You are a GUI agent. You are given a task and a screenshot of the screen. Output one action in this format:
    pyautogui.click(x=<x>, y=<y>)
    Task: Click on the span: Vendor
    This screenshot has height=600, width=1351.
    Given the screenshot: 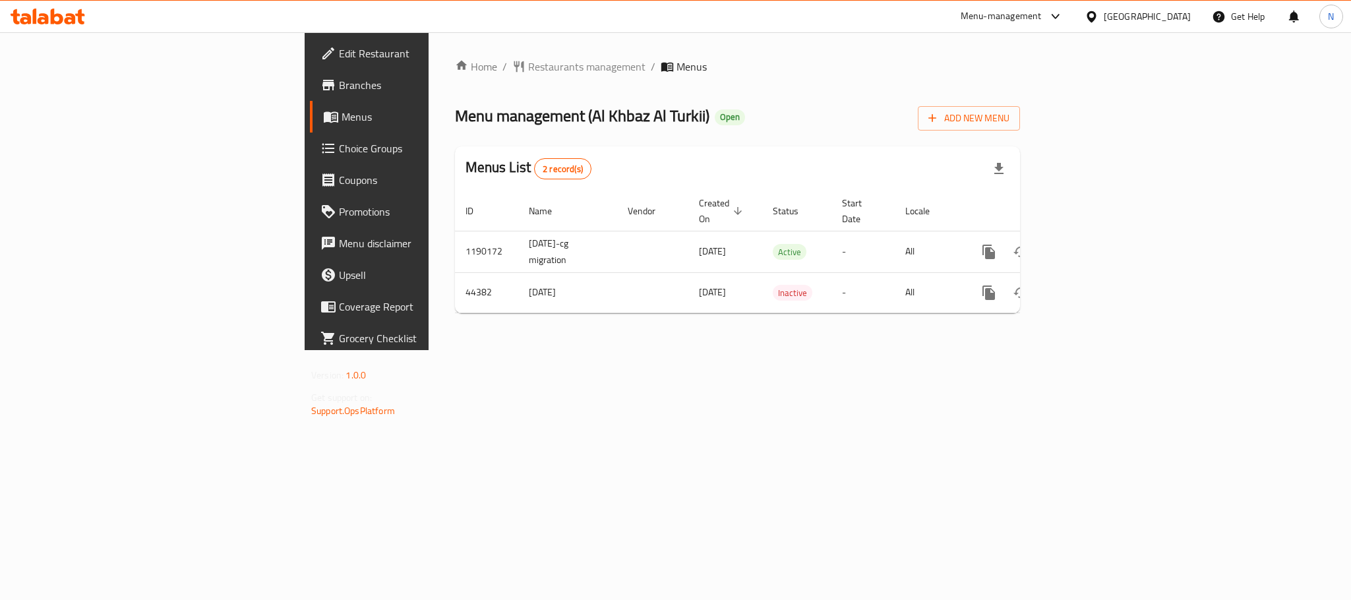 What is the action you would take?
    pyautogui.click(x=650, y=211)
    